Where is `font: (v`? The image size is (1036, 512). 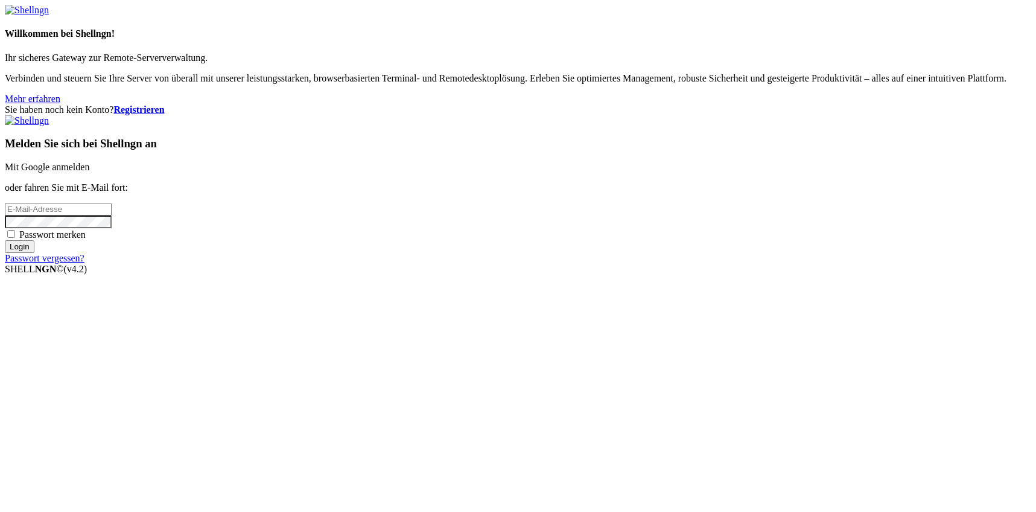 font: (v is located at coordinates (68, 269).